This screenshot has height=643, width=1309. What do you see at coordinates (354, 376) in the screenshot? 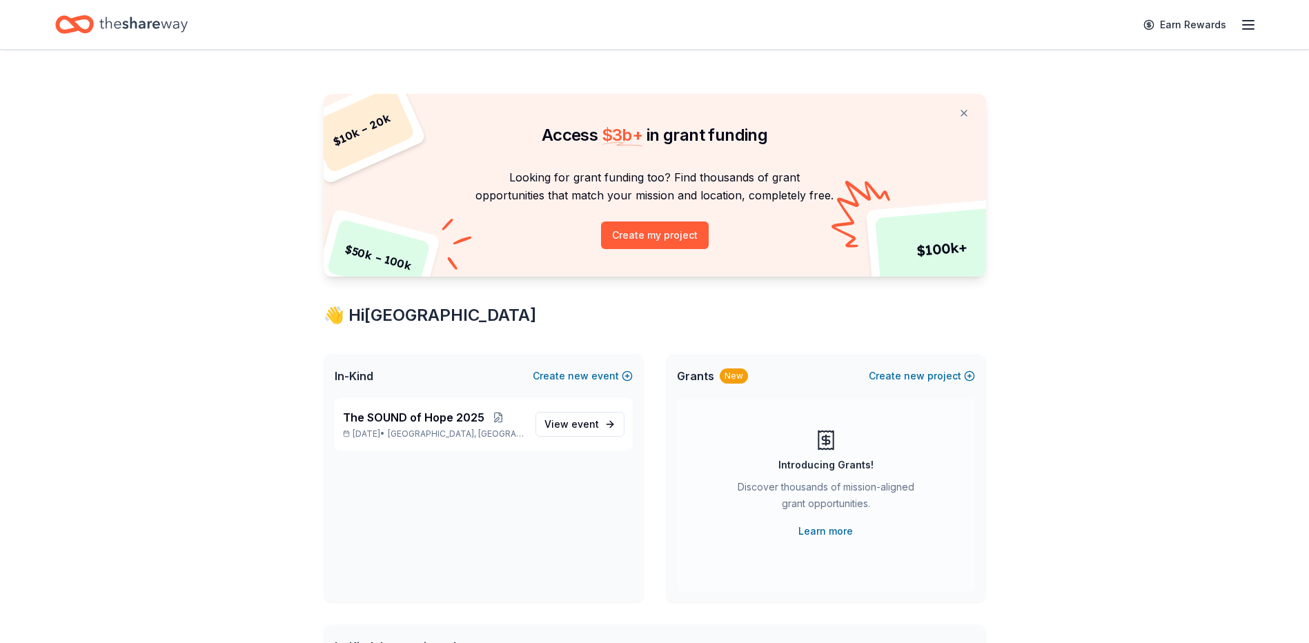
I see `span: In-Kind` at bounding box center [354, 376].